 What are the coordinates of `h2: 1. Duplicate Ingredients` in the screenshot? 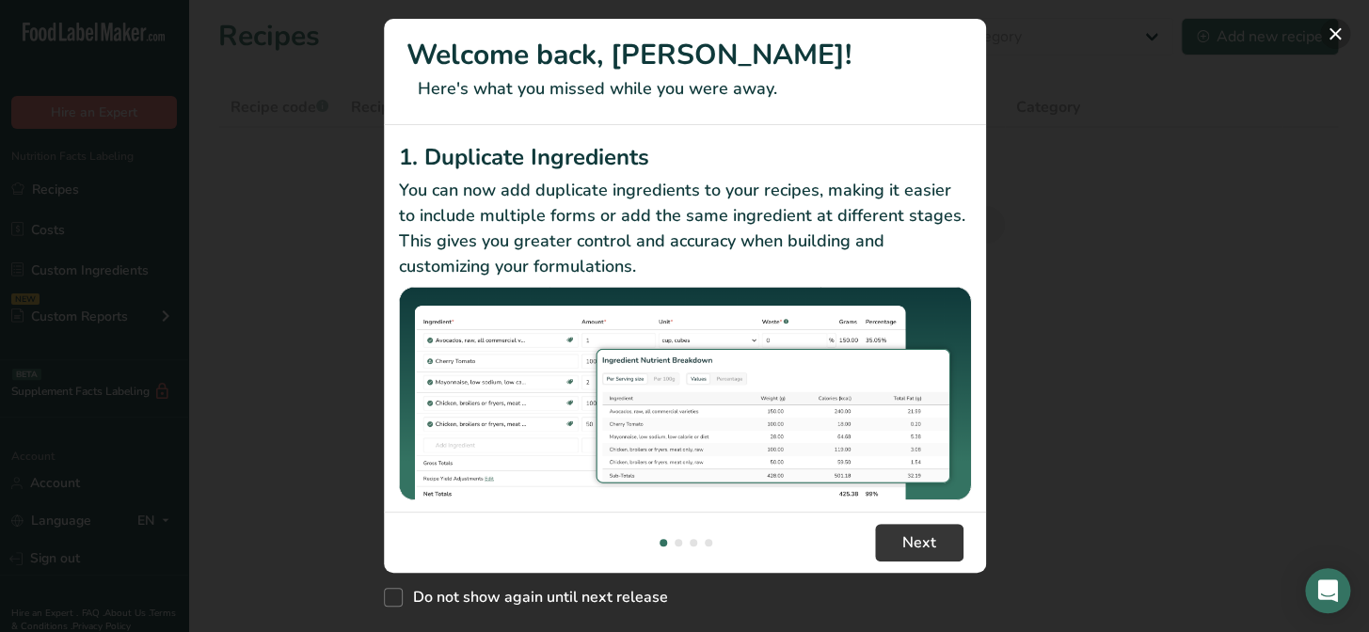 It's located at (685, 157).